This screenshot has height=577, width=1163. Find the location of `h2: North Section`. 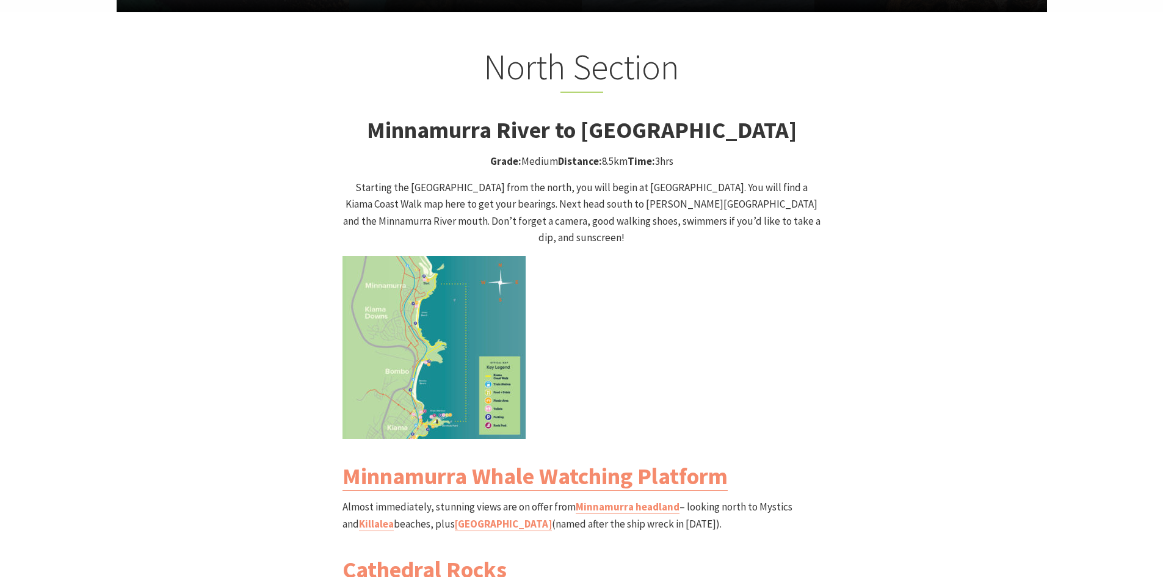

h2: North Section is located at coordinates (582, 70).